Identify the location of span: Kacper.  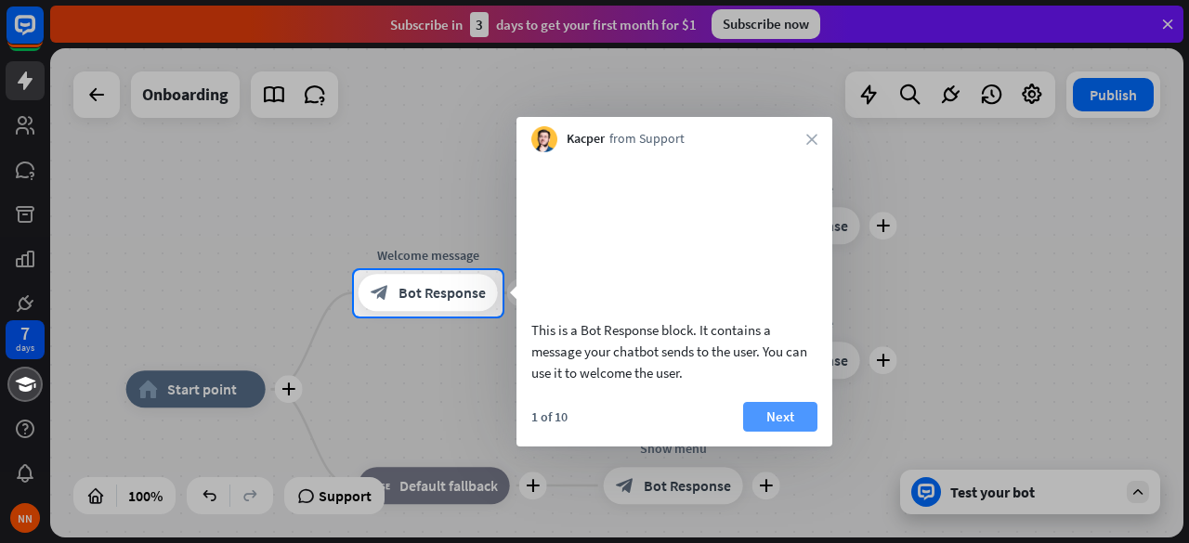
(585, 139).